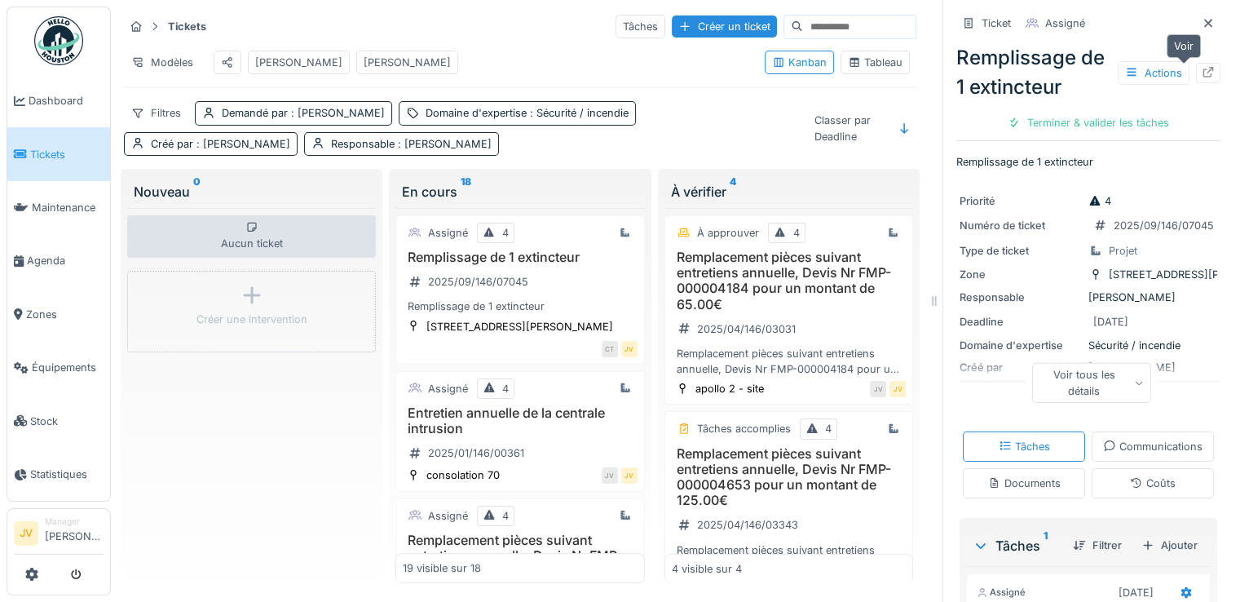 Image resolution: width=1240 pixels, height=602 pixels. Describe the element at coordinates (996, 23) in the screenshot. I see `div: Ticket` at that location.